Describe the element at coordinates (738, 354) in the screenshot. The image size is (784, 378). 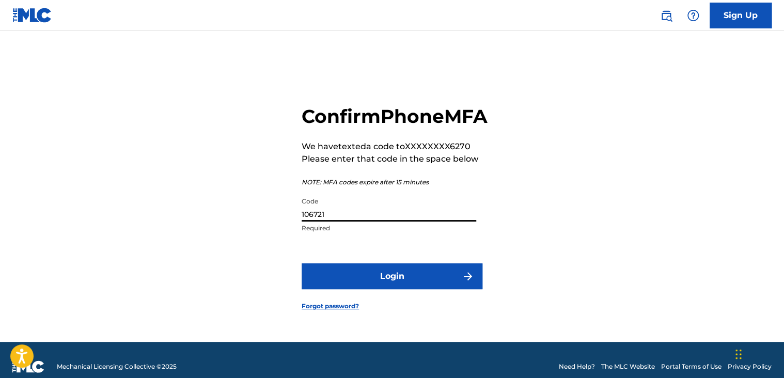
I see `div: Ziehen` at that location.